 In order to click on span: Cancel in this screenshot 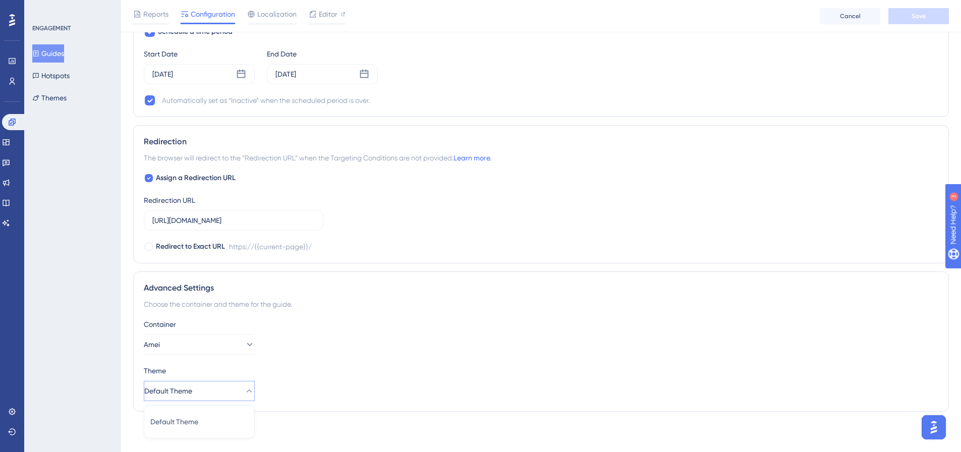, I will do `click(850, 16)`.